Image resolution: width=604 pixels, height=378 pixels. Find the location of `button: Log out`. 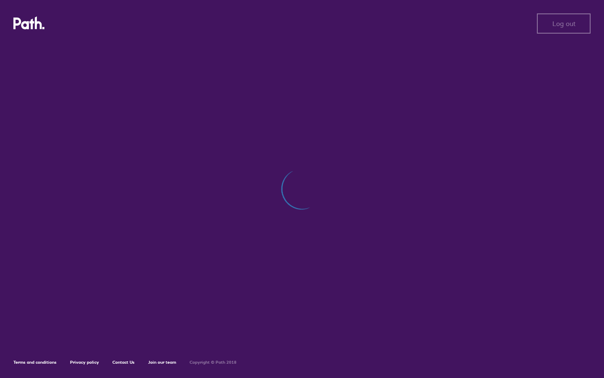

button: Log out is located at coordinates (564, 23).